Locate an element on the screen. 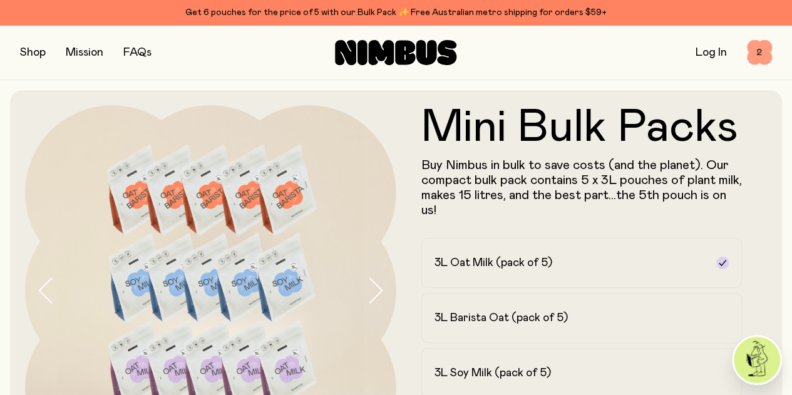 This screenshot has width=792, height=395. a: FAQs is located at coordinates (137, 53).